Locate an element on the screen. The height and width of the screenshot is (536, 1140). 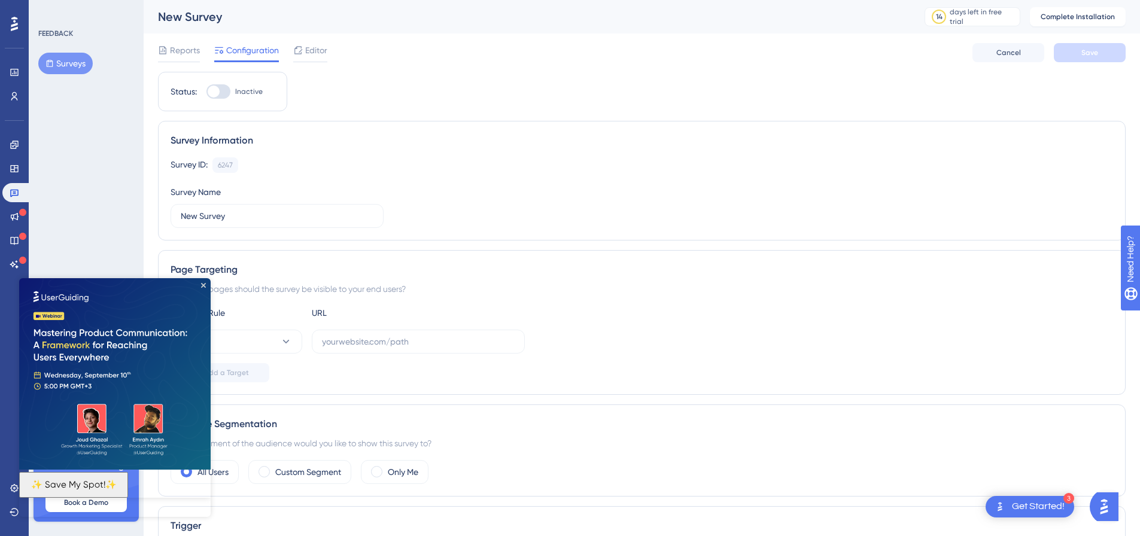
div: Survey ID: is located at coordinates (189, 165).